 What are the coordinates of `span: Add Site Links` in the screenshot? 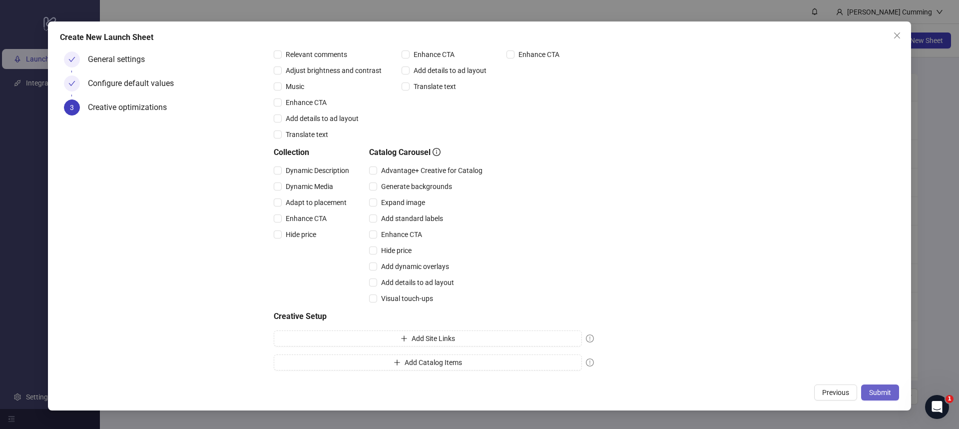 It's located at (433, 338).